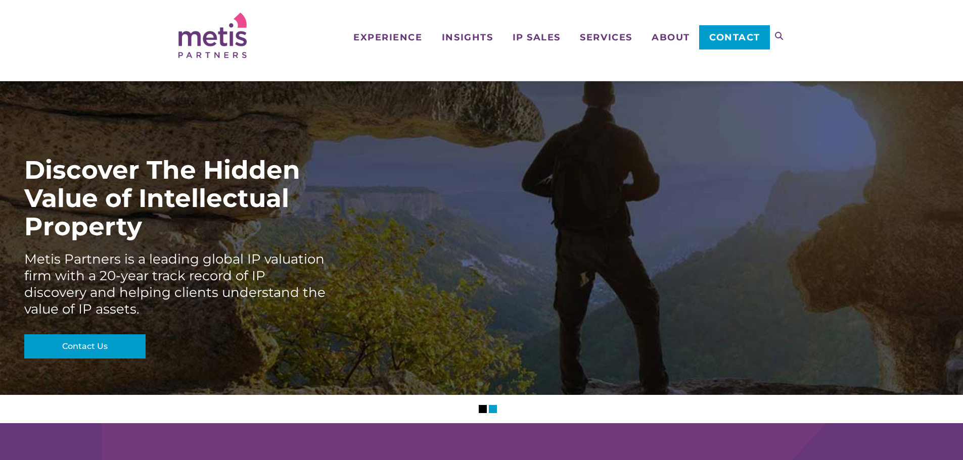 The width and height of the screenshot is (963, 460). What do you see at coordinates (388, 37) in the screenshot?
I see `span: Experience` at bounding box center [388, 37].